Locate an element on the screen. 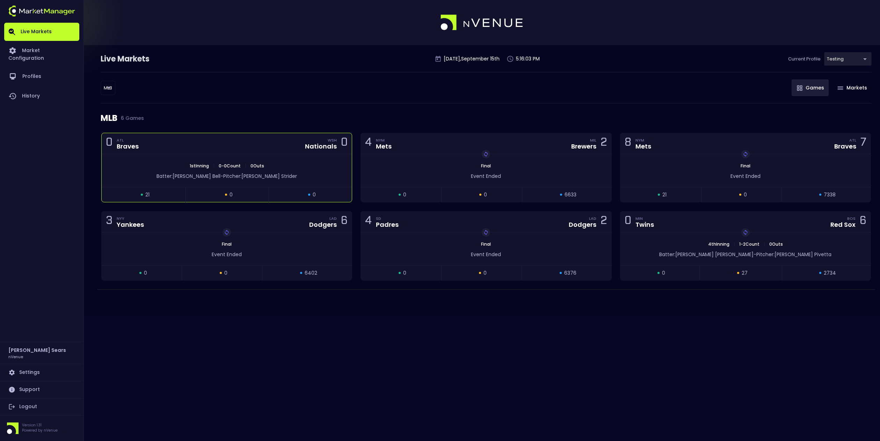  span: 6633 is located at coordinates (570, 195).